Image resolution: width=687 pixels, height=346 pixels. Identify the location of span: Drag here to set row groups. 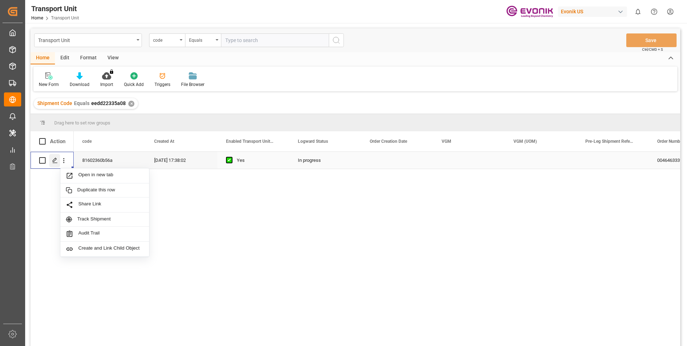
(82, 123).